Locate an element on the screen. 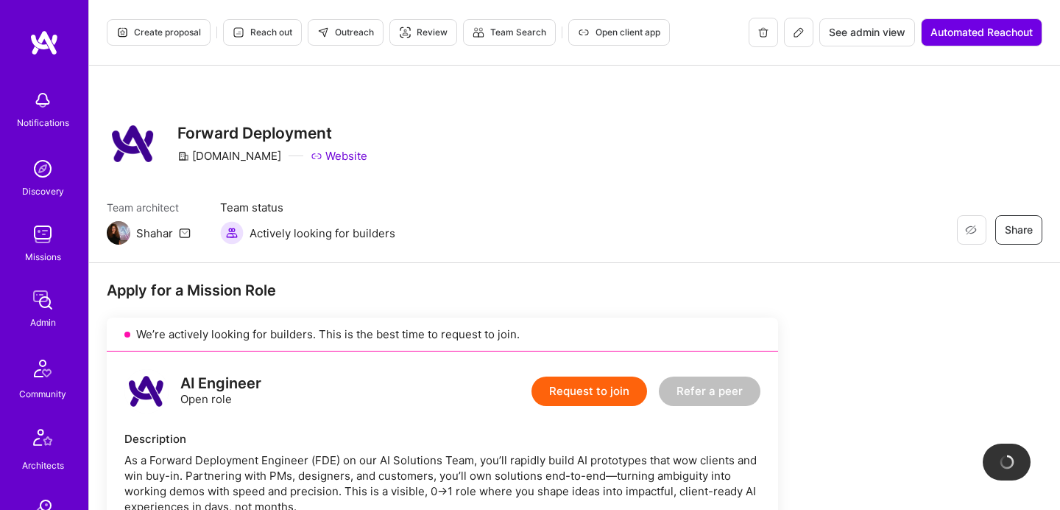 Image resolution: width=1060 pixels, height=510 pixels. i: icon EyeClosed is located at coordinates (971, 230).